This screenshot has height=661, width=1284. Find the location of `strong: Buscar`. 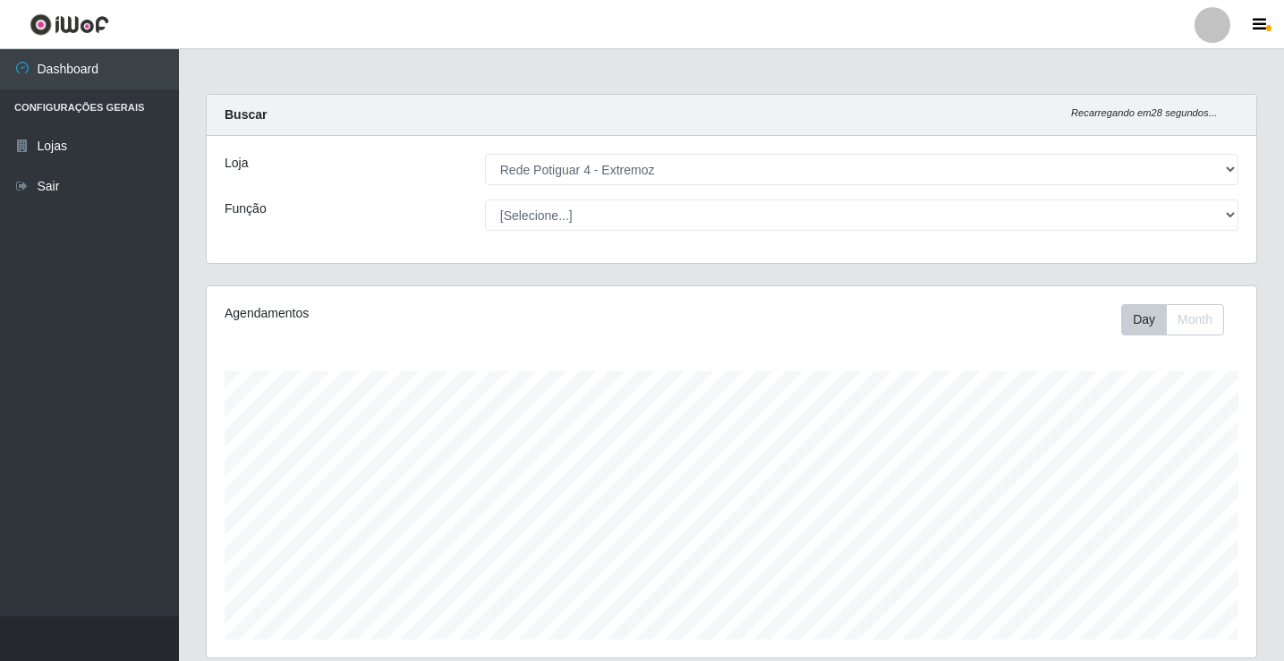

strong: Buscar is located at coordinates (245, 115).